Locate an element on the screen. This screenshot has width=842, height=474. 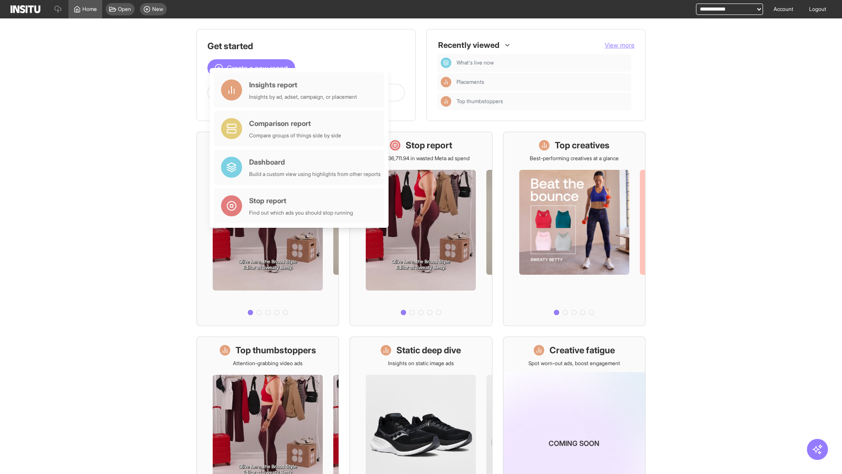
img: Logo is located at coordinates (25, 9).